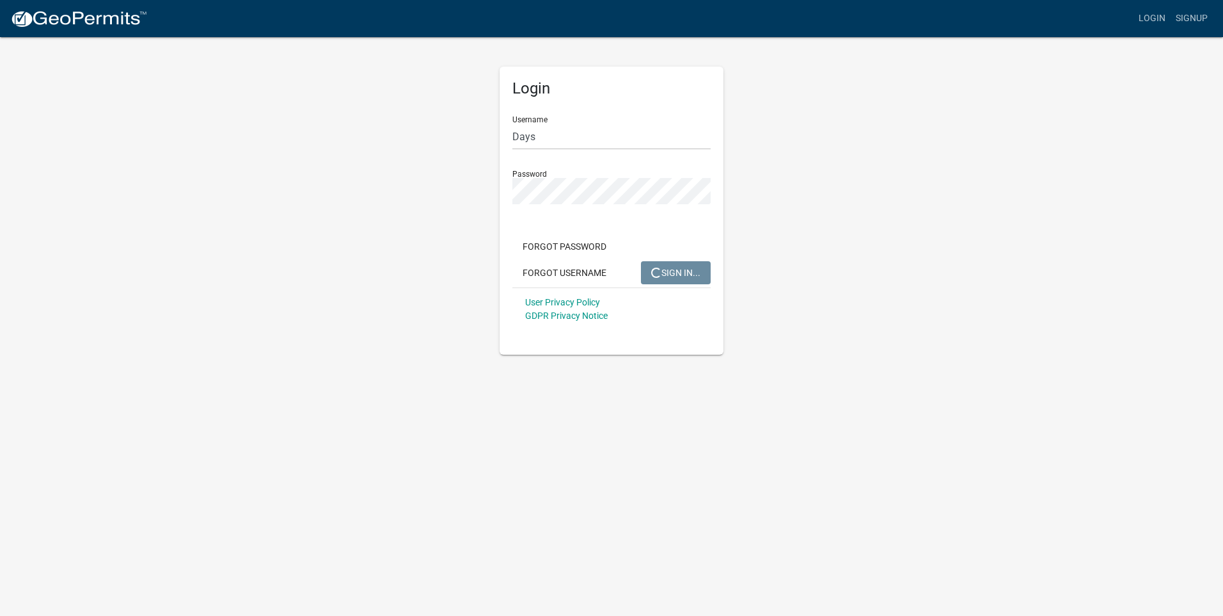  I want to click on a: Signup, so click(1192, 19).